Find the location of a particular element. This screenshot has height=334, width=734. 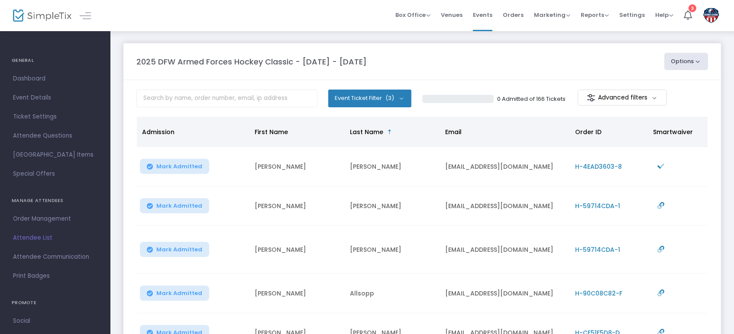

h4: GENERAL is located at coordinates (55, 61).